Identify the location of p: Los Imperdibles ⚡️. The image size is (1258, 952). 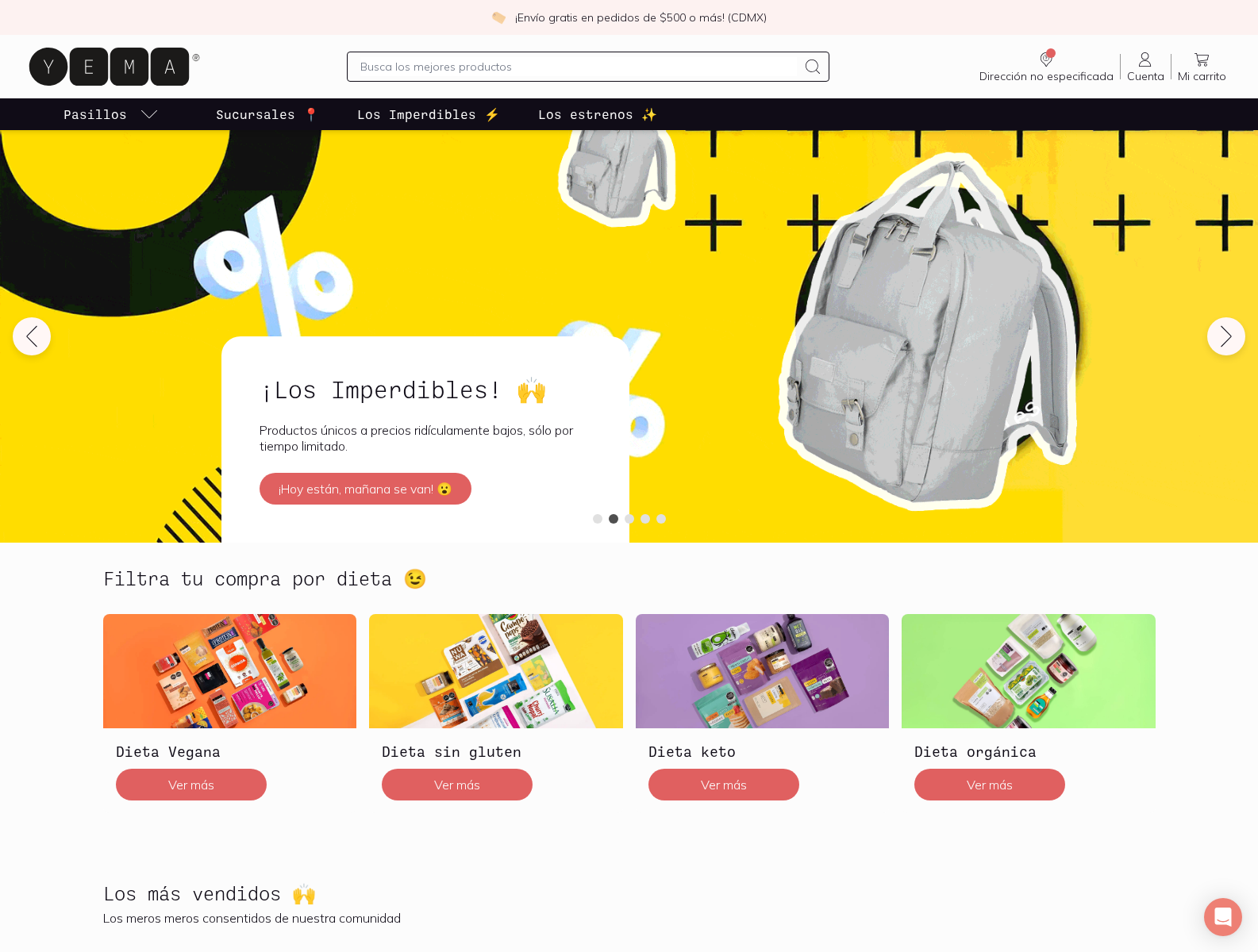
(428, 114).